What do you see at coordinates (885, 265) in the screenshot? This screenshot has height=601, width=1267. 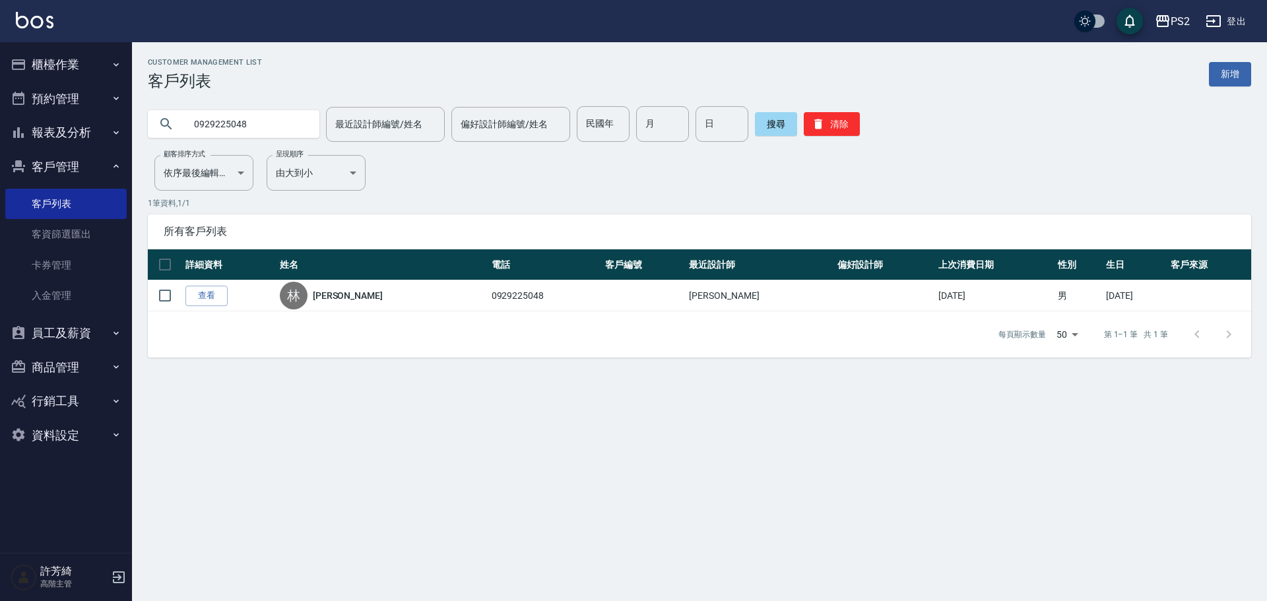 I see `th: 偏好設計師` at bounding box center [885, 265].